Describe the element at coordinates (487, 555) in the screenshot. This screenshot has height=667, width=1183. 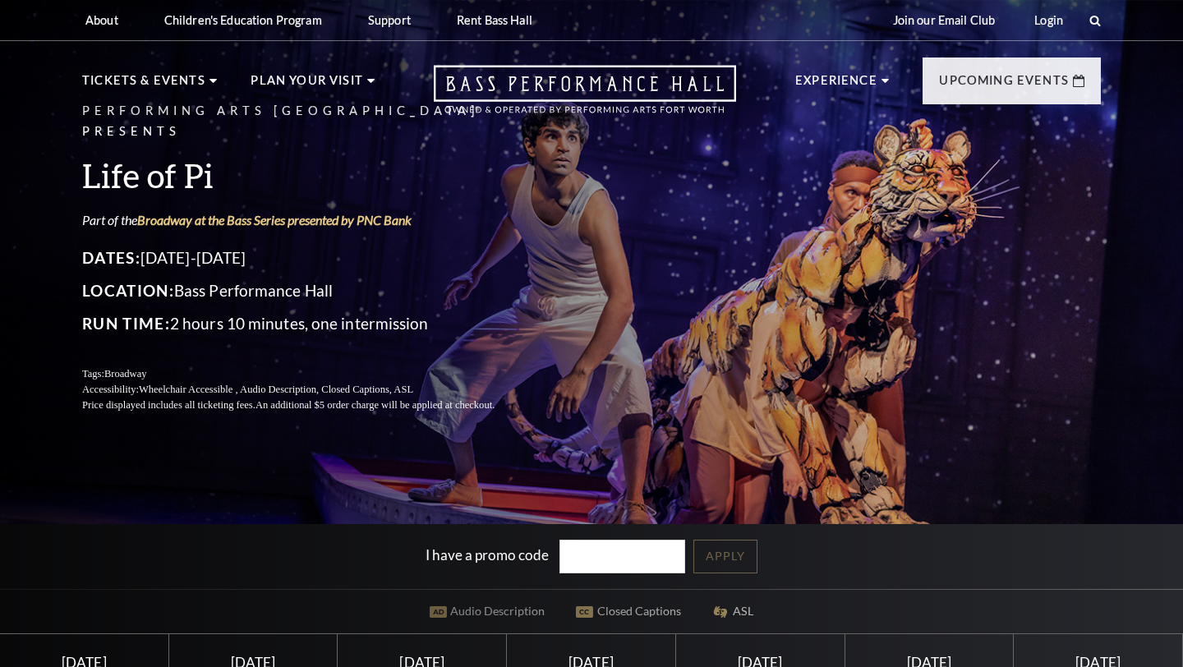
I see `label: I have a promo code` at that location.